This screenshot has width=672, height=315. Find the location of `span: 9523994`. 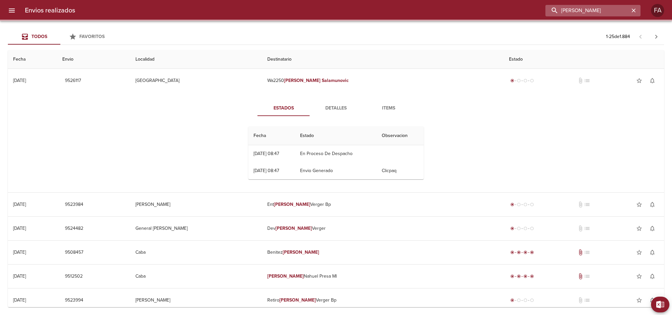

span: 9523994 is located at coordinates (74, 300).